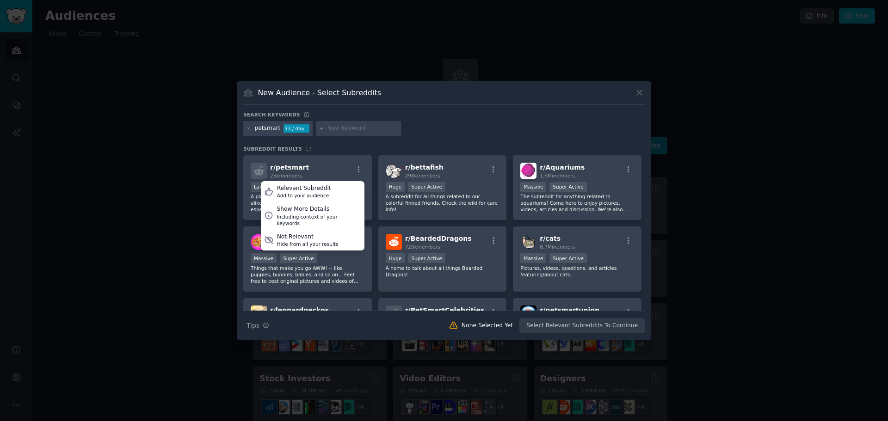 The width and height of the screenshot is (888, 421). Describe the element at coordinates (569, 310) in the screenshot. I see `span: r/ petsmartunion` at that location.